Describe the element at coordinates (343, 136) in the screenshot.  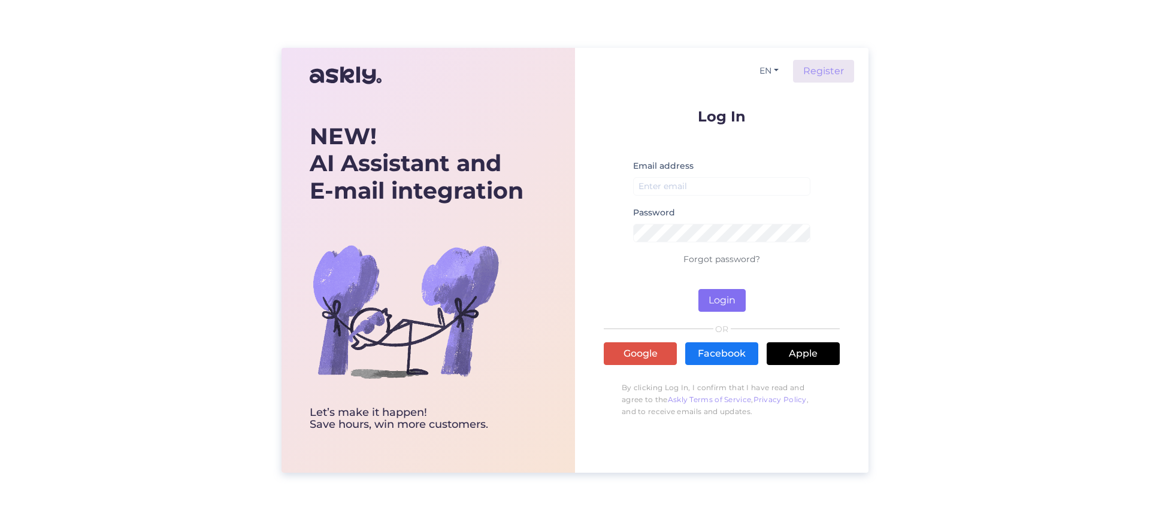
I see `b: NEW!` at that location.